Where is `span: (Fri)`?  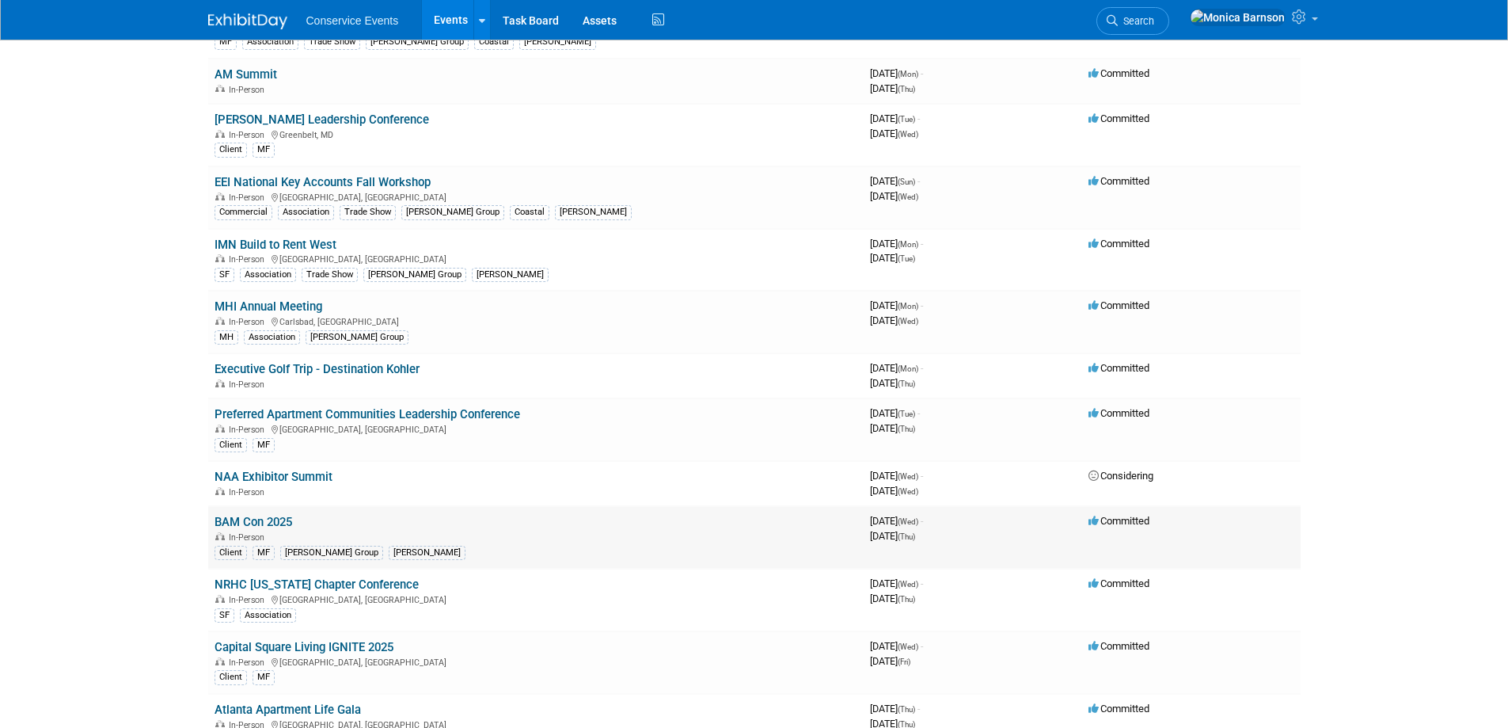 span: (Fri) is located at coordinates (904, 661).